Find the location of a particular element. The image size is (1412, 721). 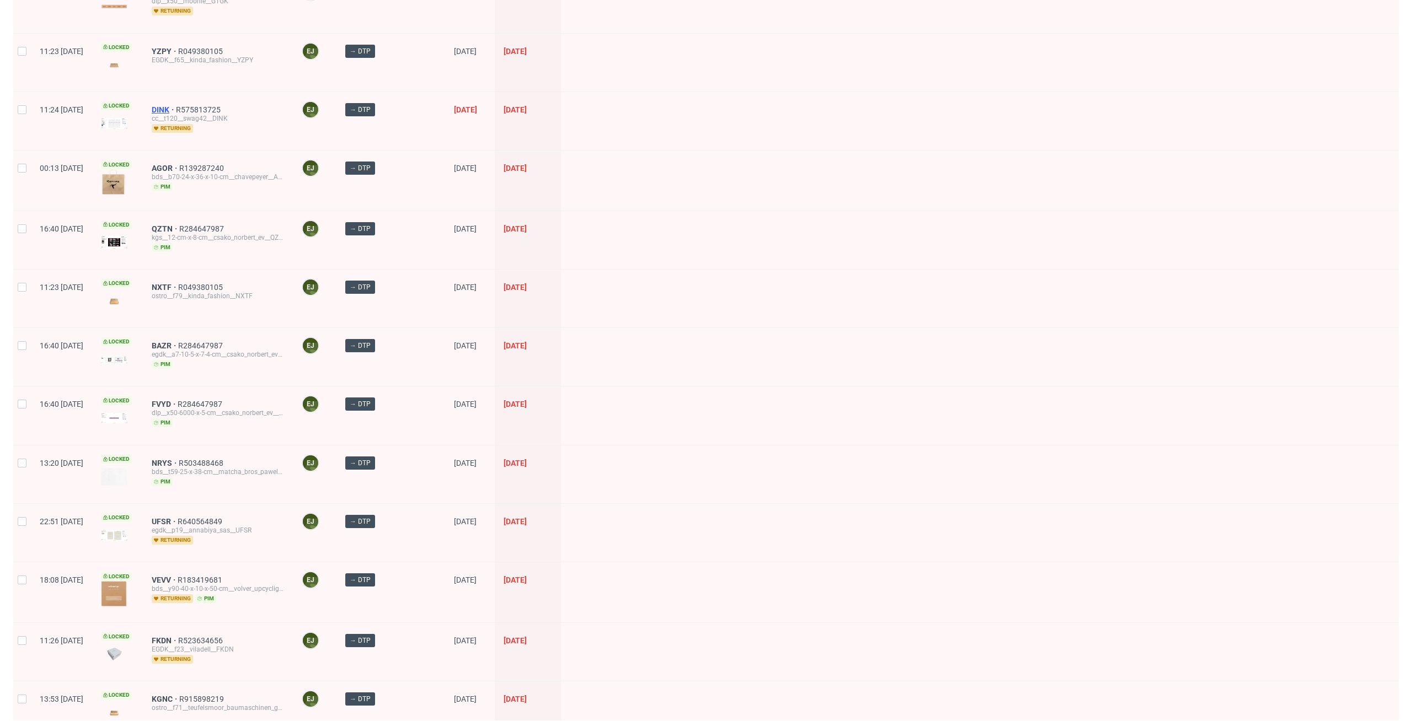

div: egdk__p19__annabiya_sas__UFSR is located at coordinates (218, 531).